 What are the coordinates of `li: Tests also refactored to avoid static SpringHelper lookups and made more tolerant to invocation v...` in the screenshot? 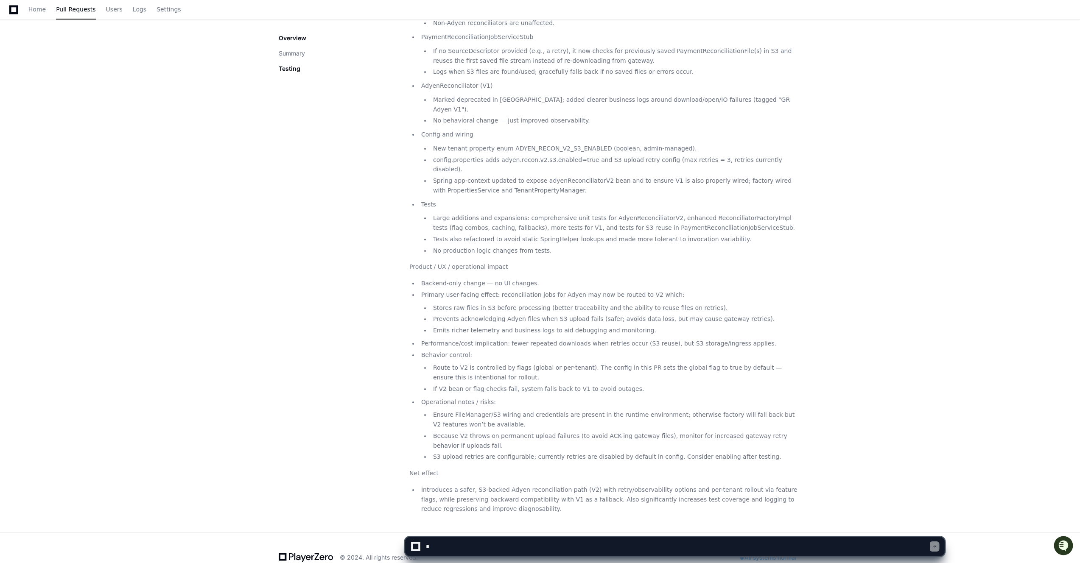 It's located at (616, 239).